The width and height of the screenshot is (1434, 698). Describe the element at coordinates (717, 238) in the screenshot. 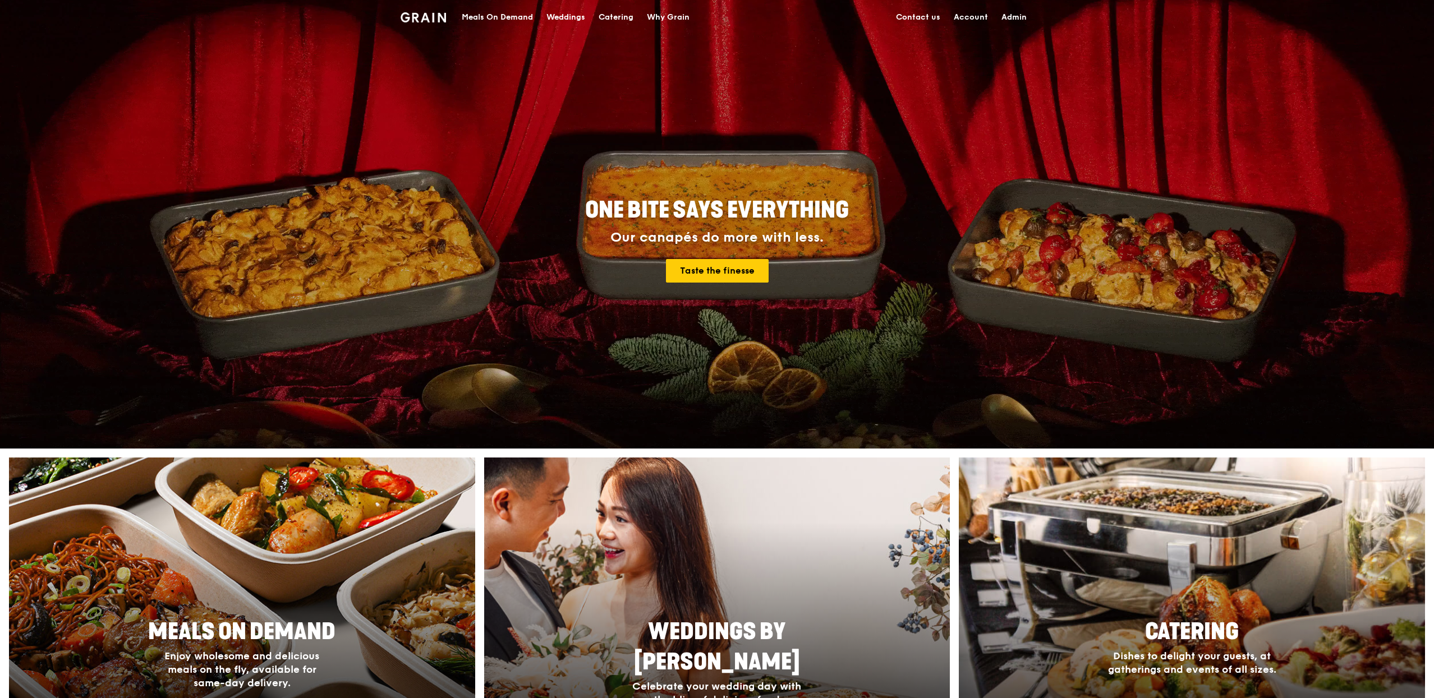

I see `div: Our canapés do more with less.` at that location.